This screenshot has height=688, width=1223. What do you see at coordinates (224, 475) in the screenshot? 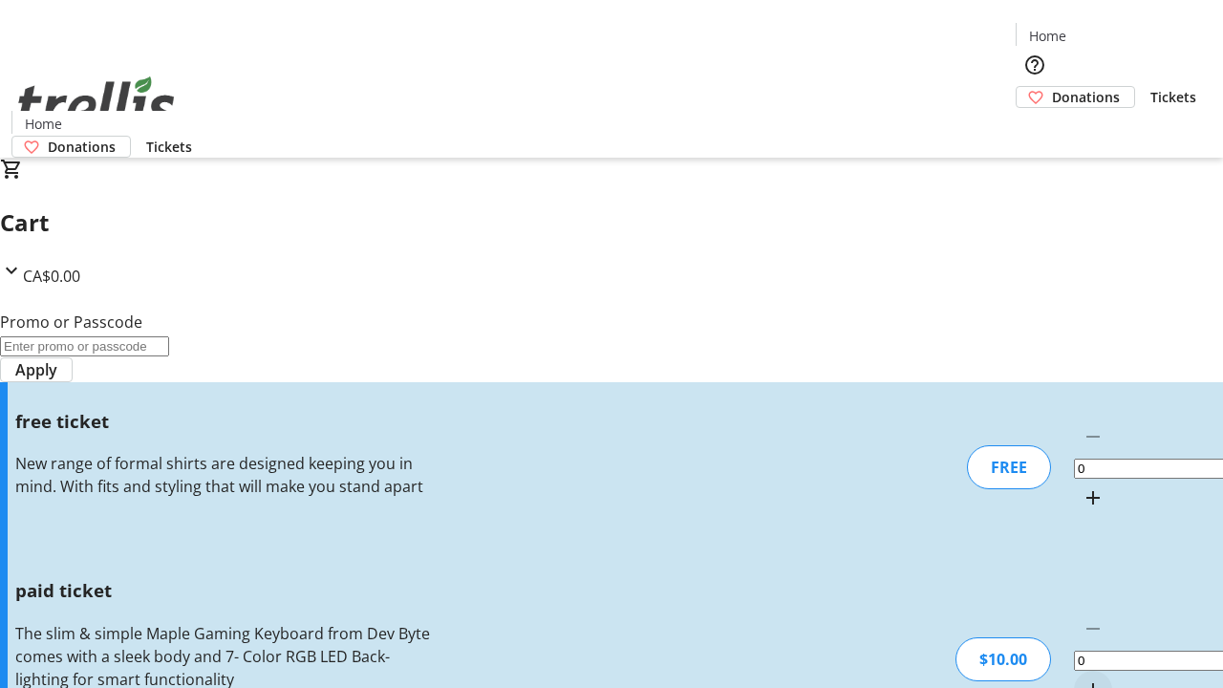
I see `div: New range of formal shirts are designed keeping you in mind. With fits and styling that will make...` at bounding box center [224, 475].